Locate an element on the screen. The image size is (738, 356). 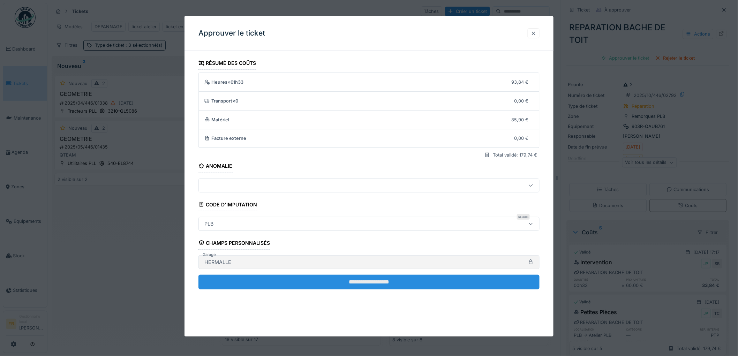
div: Champs personnalisés is located at coordinates (234, 244).